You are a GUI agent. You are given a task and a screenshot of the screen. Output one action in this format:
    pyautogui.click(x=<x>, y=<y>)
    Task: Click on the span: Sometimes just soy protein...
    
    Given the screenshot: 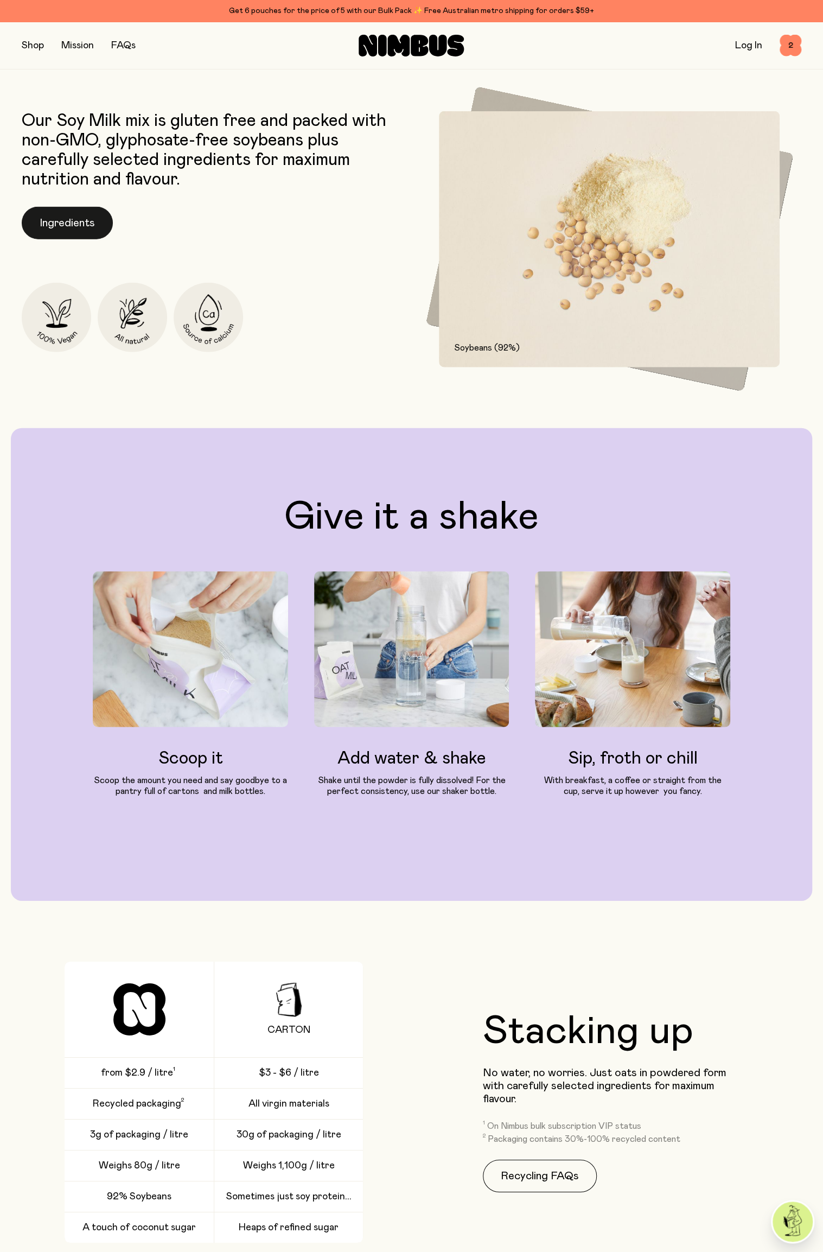 What is the action you would take?
    pyautogui.click(x=289, y=1197)
    